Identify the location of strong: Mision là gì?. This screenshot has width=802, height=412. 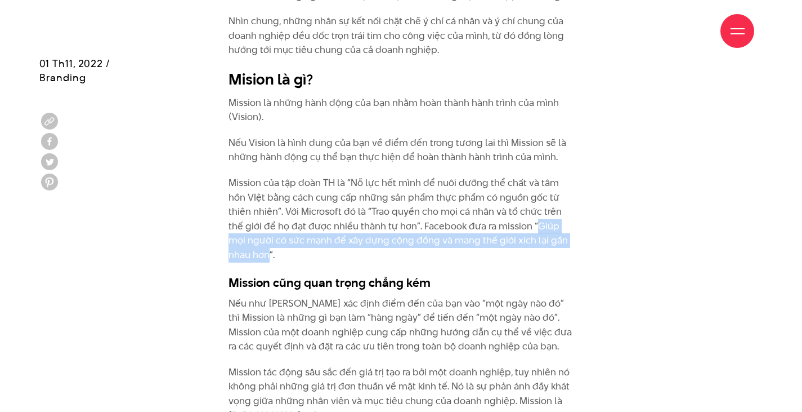
(271, 79).